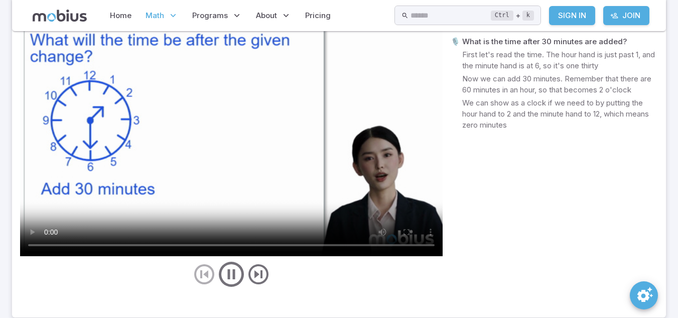 This screenshot has width=678, height=318. Describe the element at coordinates (560, 114) in the screenshot. I see `p: We can show as a clock if we need to by putting the hour hand to 2 and the minute hand to 12, whi...` at that location.